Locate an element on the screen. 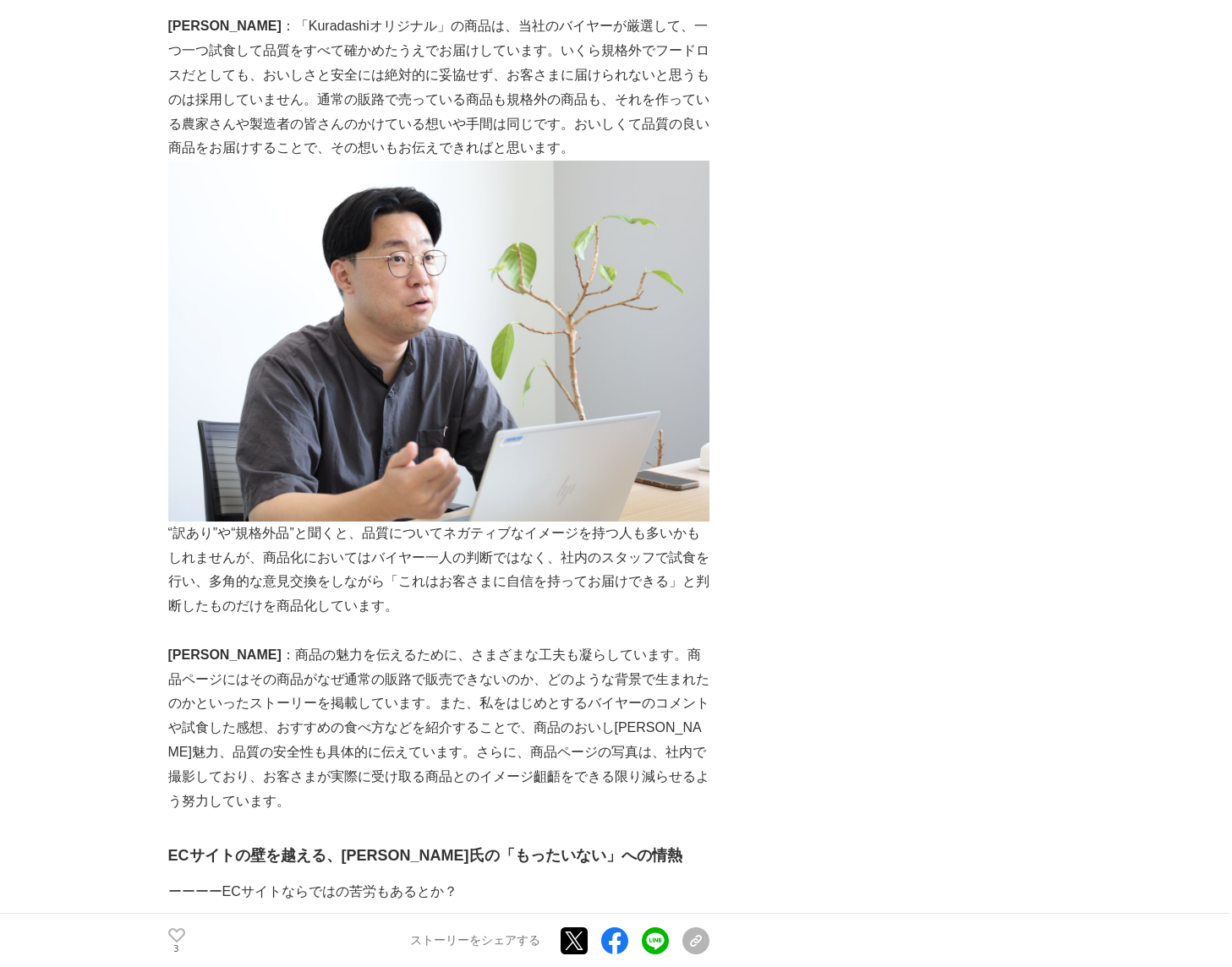 Image resolution: width=1232 pixels, height=967 pixels. img: thumbnail_f27840c0-6770-11f0-896c-e945b68b37d5.JPG is located at coordinates (439, 341).